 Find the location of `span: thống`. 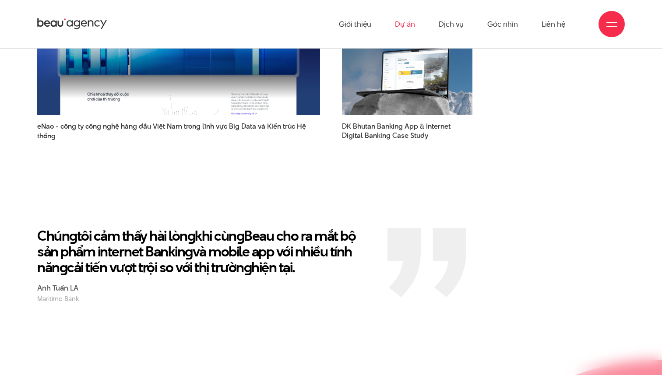

span: thống is located at coordinates (46, 136).